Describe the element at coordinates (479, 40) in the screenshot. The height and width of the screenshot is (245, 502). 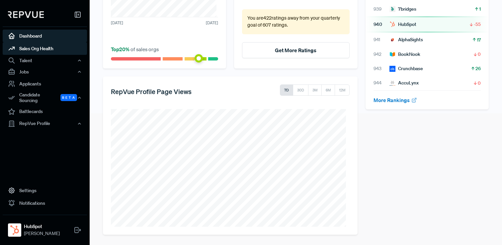
I see `span: 17` at that location.